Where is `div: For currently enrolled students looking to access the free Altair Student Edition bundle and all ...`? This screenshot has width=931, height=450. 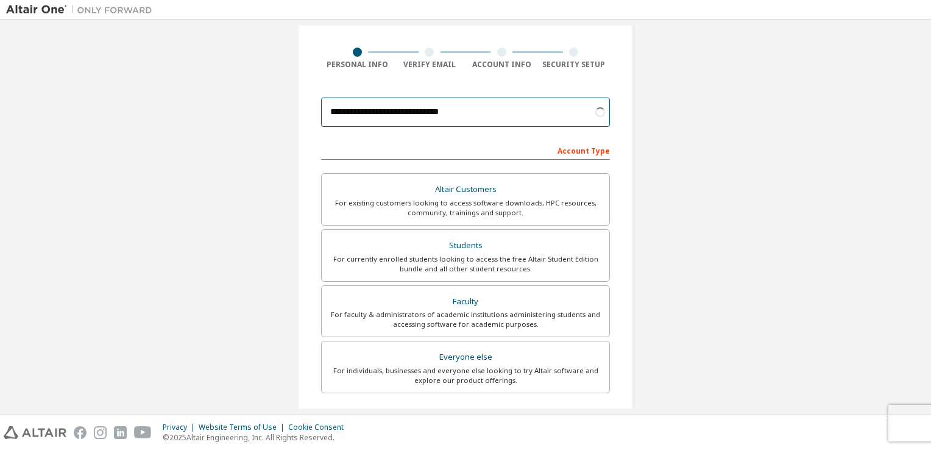 div: For currently enrolled students looking to access the free Altair Student Edition bundle and all ... is located at coordinates (465, 264).